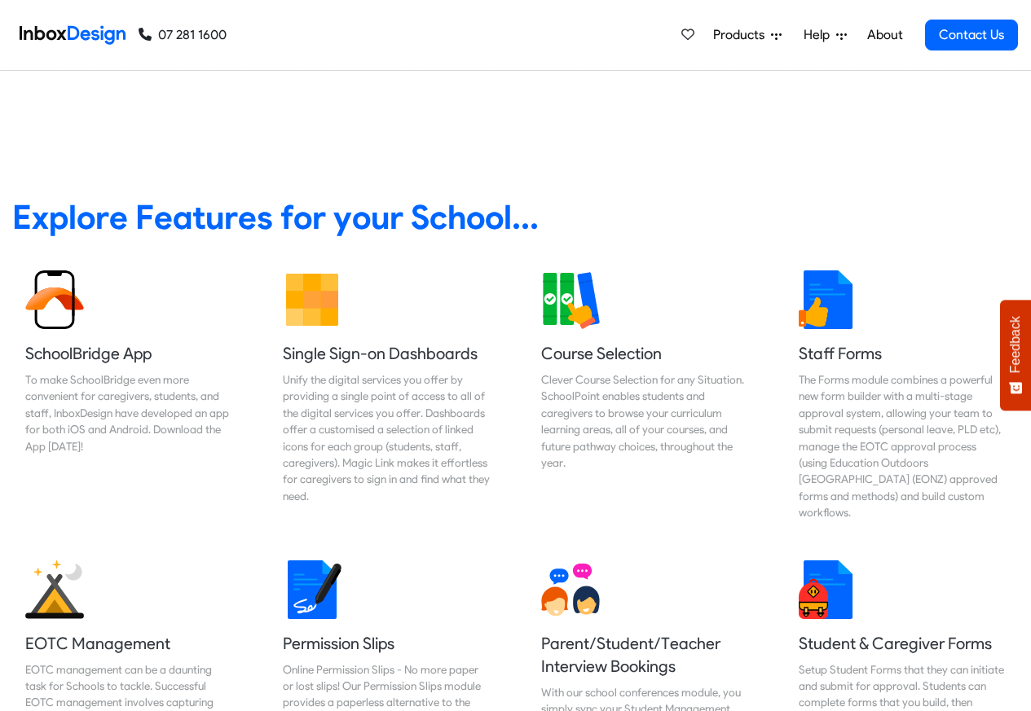 This screenshot has width=1031, height=711. Describe the element at coordinates (570, 590) in the screenshot. I see `img: 2022_01_13_icon_conversation.svg` at that location.